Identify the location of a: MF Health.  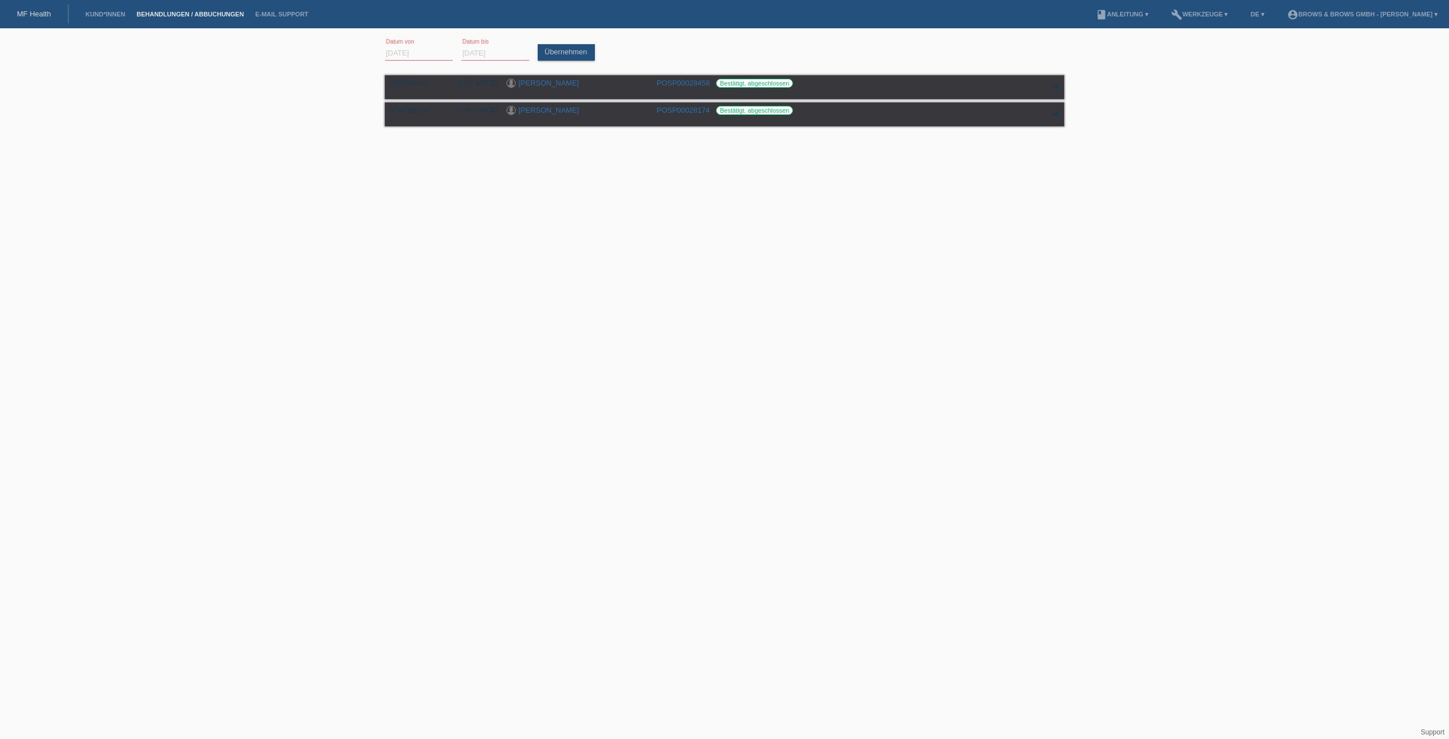
(34, 14).